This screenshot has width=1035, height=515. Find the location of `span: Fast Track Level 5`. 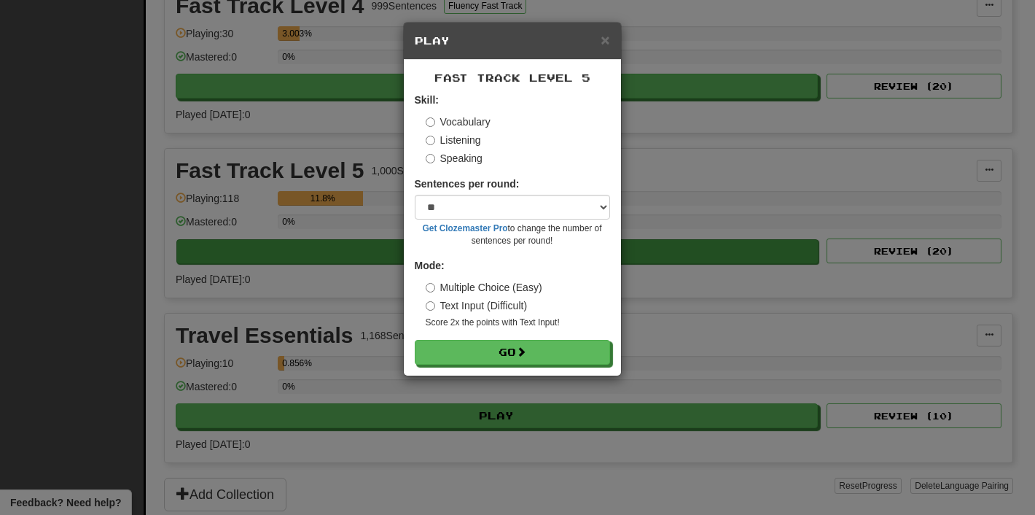

span: Fast Track Level 5 is located at coordinates (512, 77).